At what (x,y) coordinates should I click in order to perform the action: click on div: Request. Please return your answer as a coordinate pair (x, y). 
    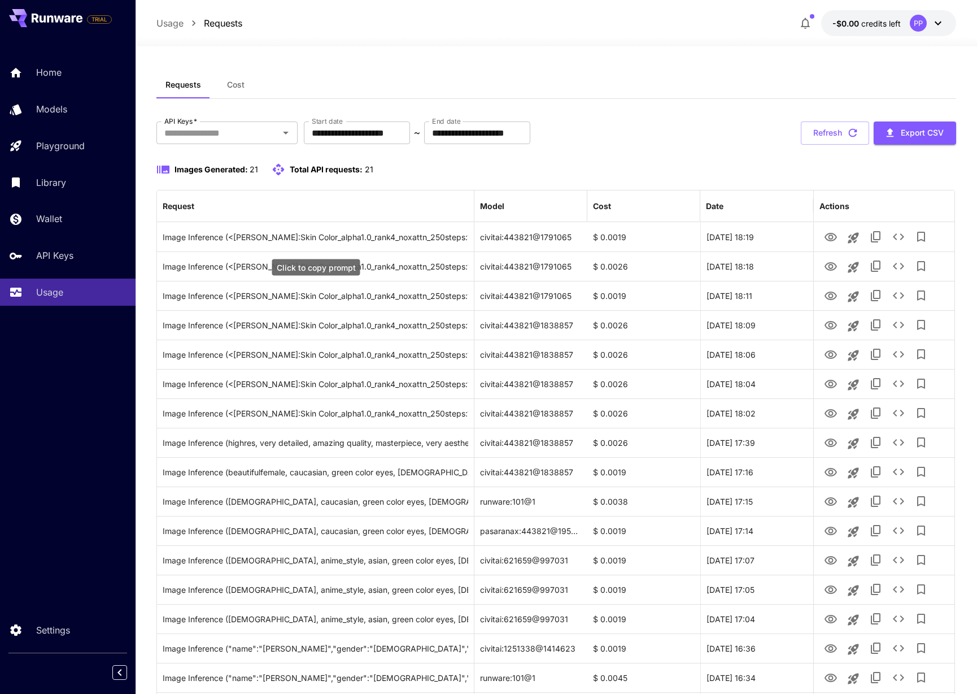
    Looking at the image, I should click on (179, 206).